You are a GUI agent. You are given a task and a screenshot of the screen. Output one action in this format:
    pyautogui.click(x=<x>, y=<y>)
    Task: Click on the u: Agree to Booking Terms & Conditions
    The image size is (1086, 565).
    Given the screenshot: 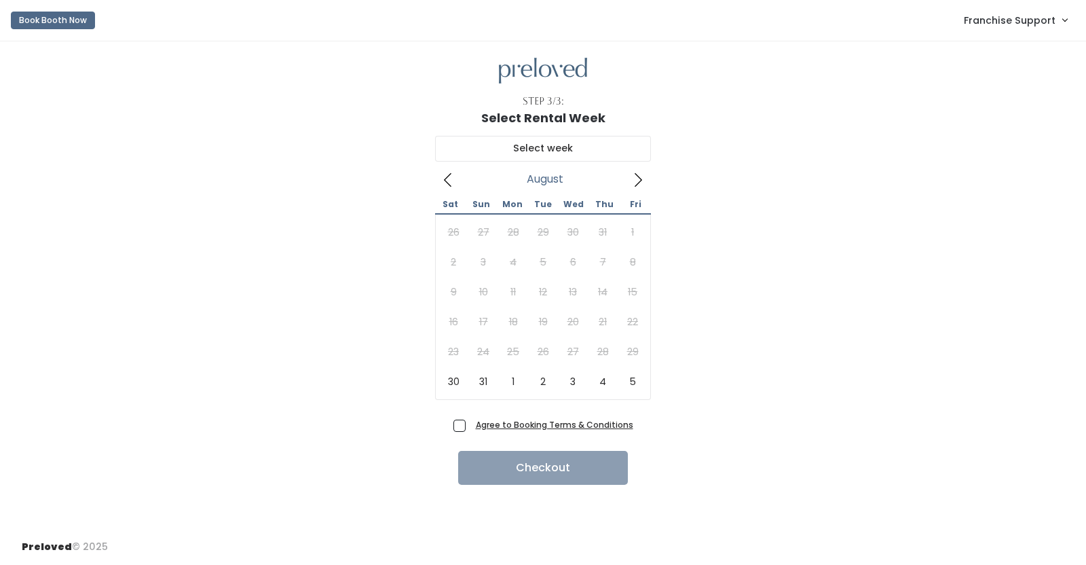 What is the action you would take?
    pyautogui.click(x=555, y=424)
    